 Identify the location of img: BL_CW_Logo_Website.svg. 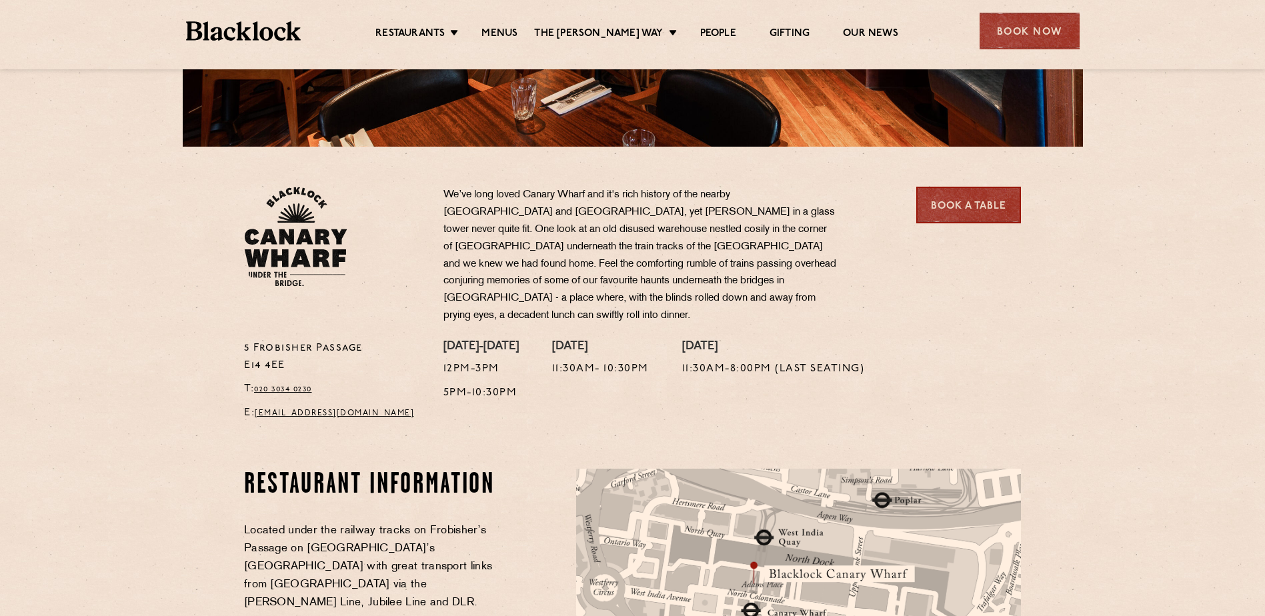
(295, 237).